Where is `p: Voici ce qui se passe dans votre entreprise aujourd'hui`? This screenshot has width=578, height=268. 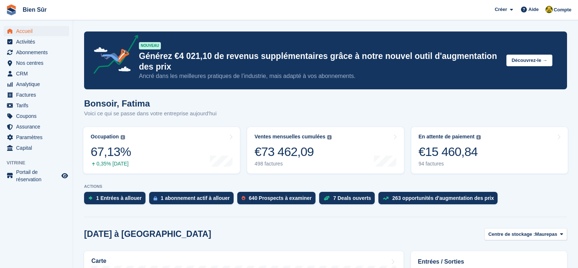 p: Voici ce qui se passe dans votre entreprise aujourd'hui is located at coordinates (150, 113).